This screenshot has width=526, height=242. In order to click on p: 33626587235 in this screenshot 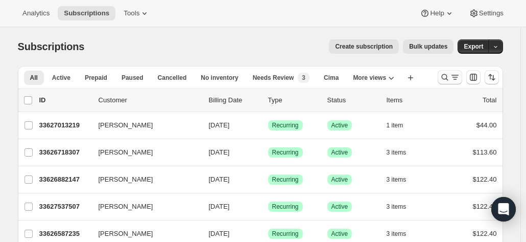, I will do `click(65, 234)`.